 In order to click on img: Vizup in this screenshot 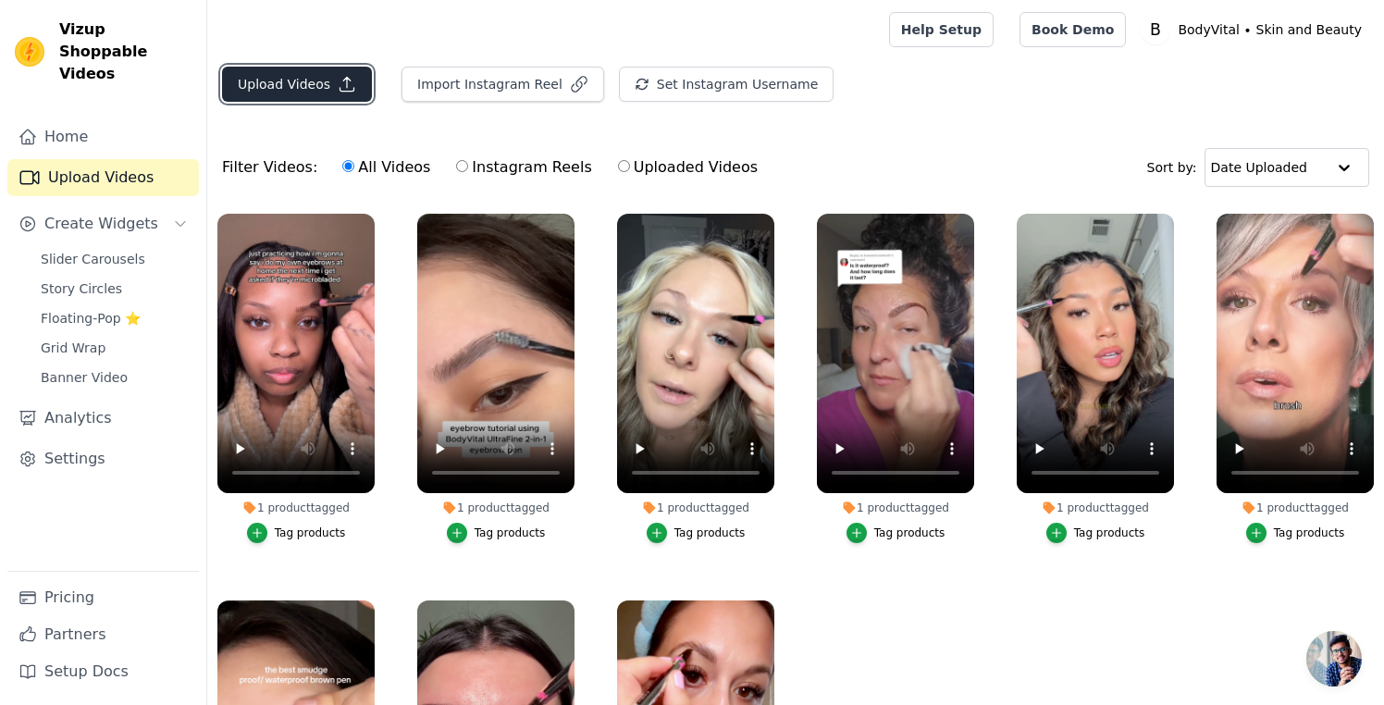, I will do `click(30, 52)`.